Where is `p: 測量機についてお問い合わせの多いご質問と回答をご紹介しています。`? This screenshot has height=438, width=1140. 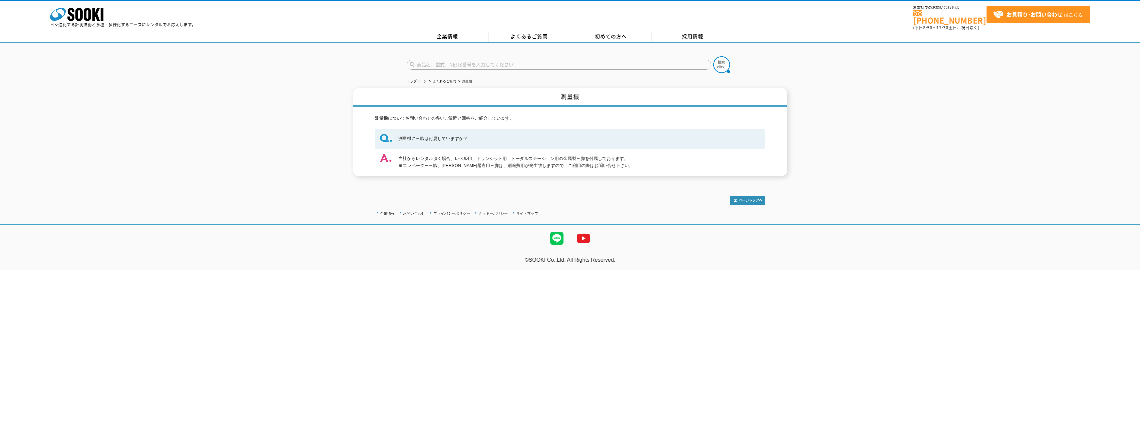
p: 測量機についてお問い合わせの多いご質問と回答をご紹介しています。 is located at coordinates (570, 118).